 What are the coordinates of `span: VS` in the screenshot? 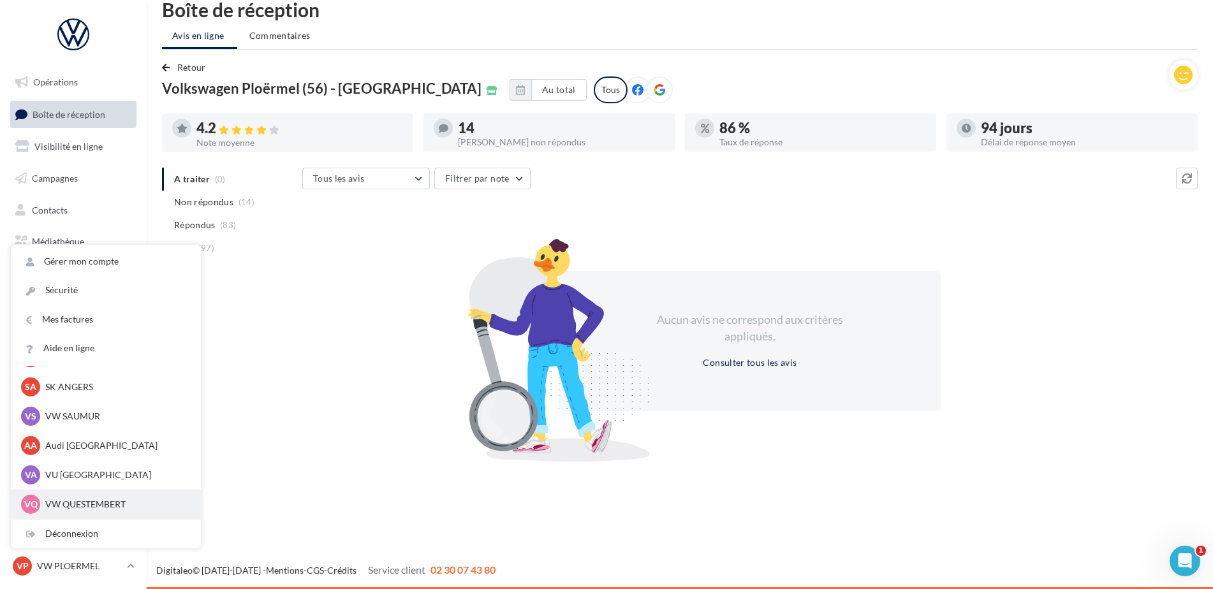 It's located at (31, 417).